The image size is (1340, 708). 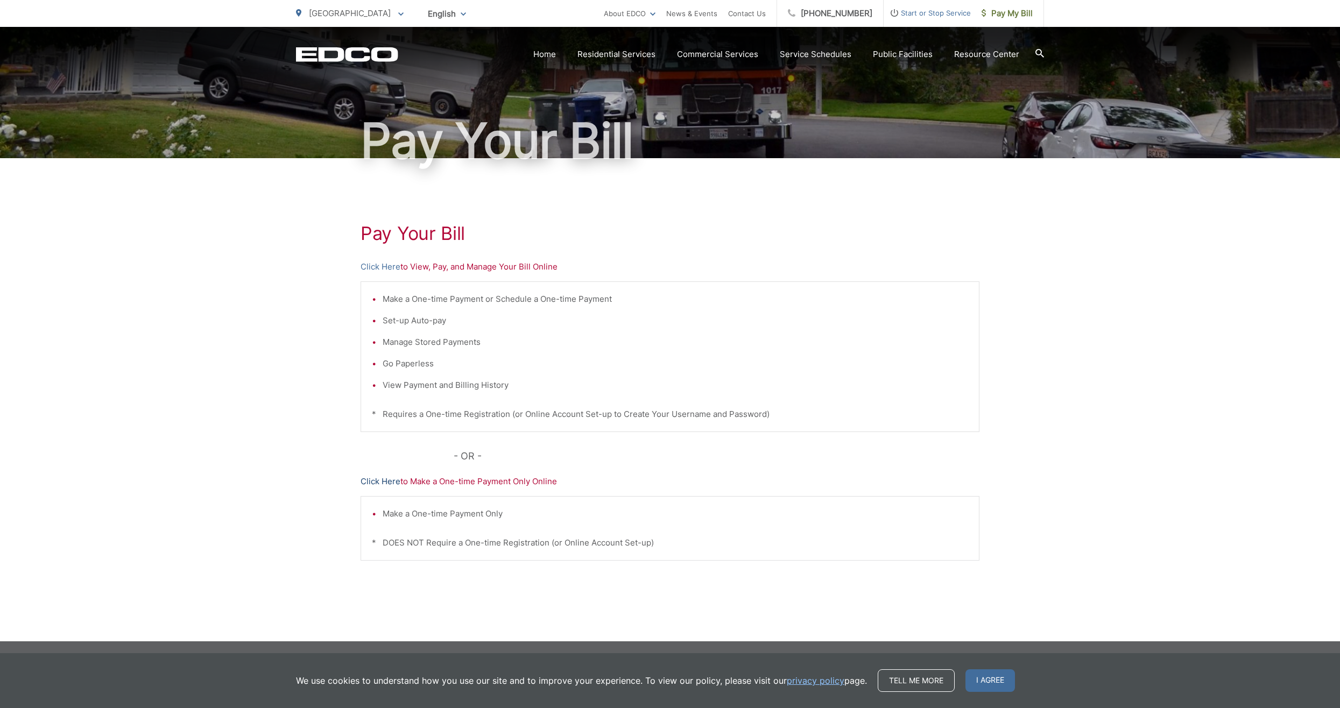 What do you see at coordinates (675, 385) in the screenshot?
I see `li: View Payment and Billing History` at bounding box center [675, 385].